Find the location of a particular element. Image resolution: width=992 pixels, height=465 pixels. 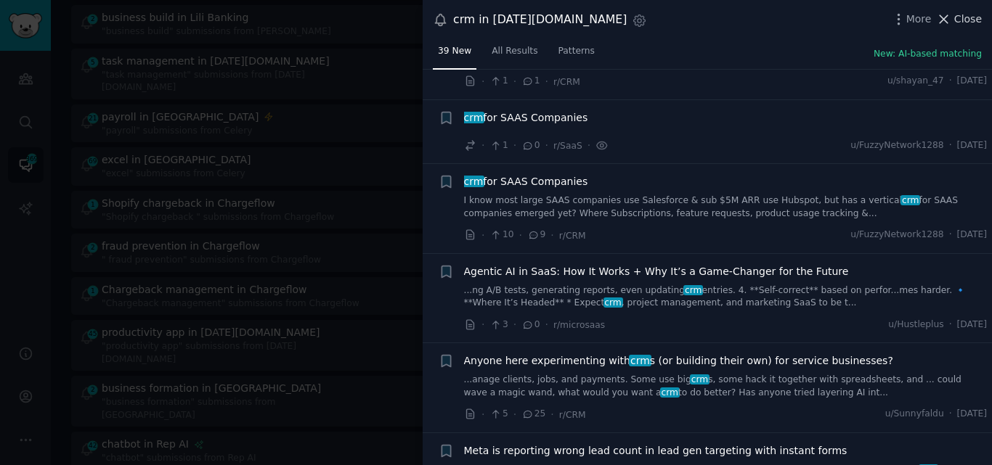

span: r/microsaas is located at coordinates (579, 325).